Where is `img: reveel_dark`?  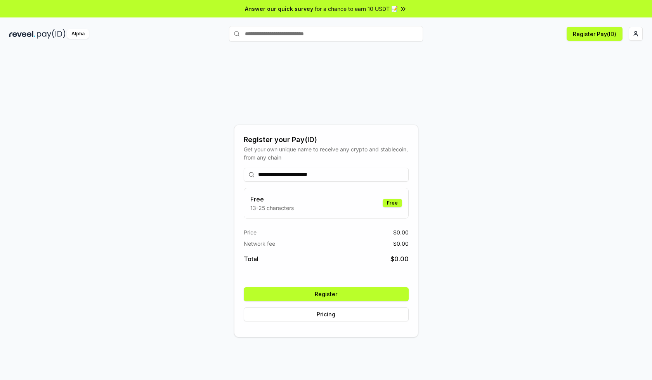 img: reveel_dark is located at coordinates (22, 34).